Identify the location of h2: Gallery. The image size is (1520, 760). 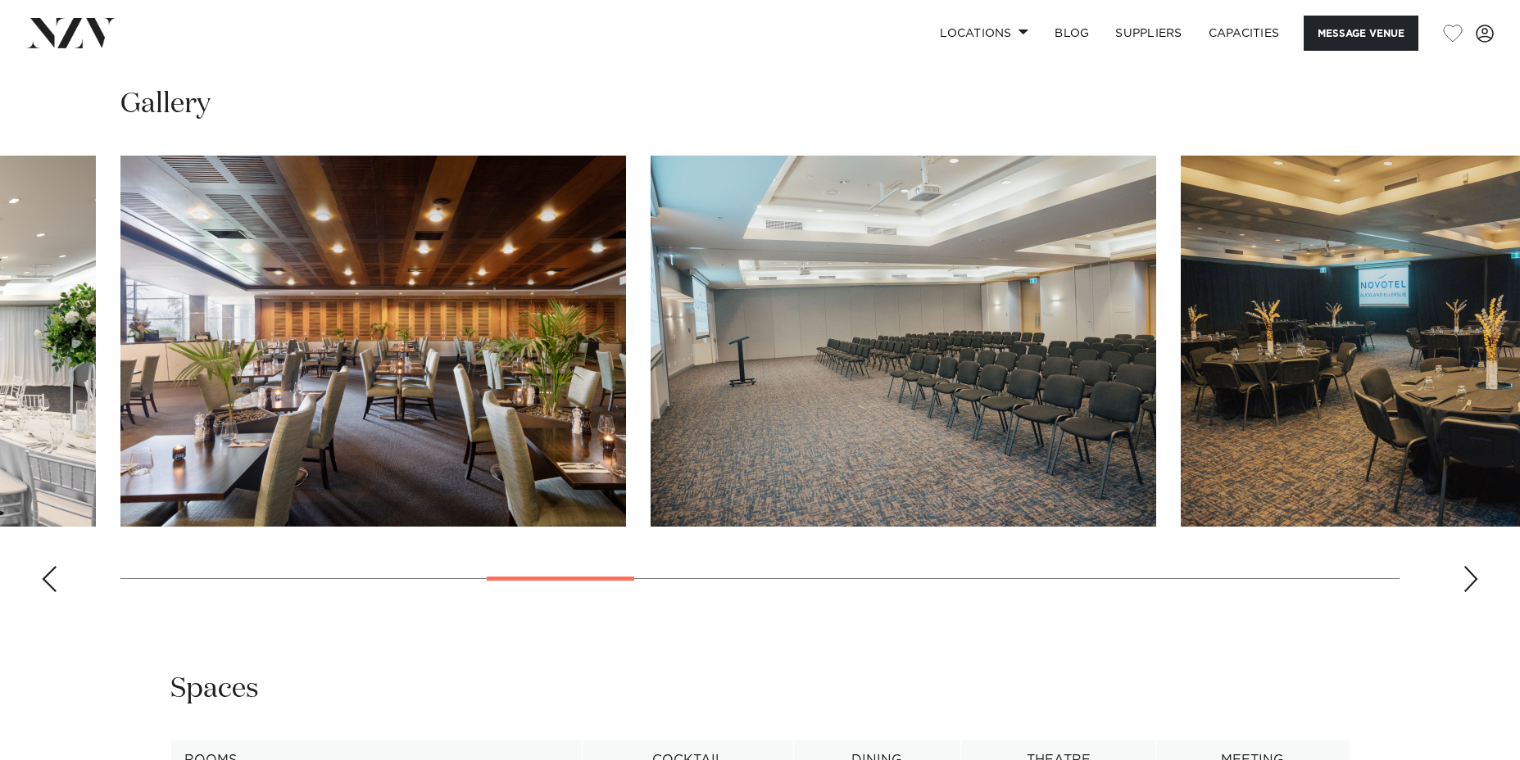
(166, 104).